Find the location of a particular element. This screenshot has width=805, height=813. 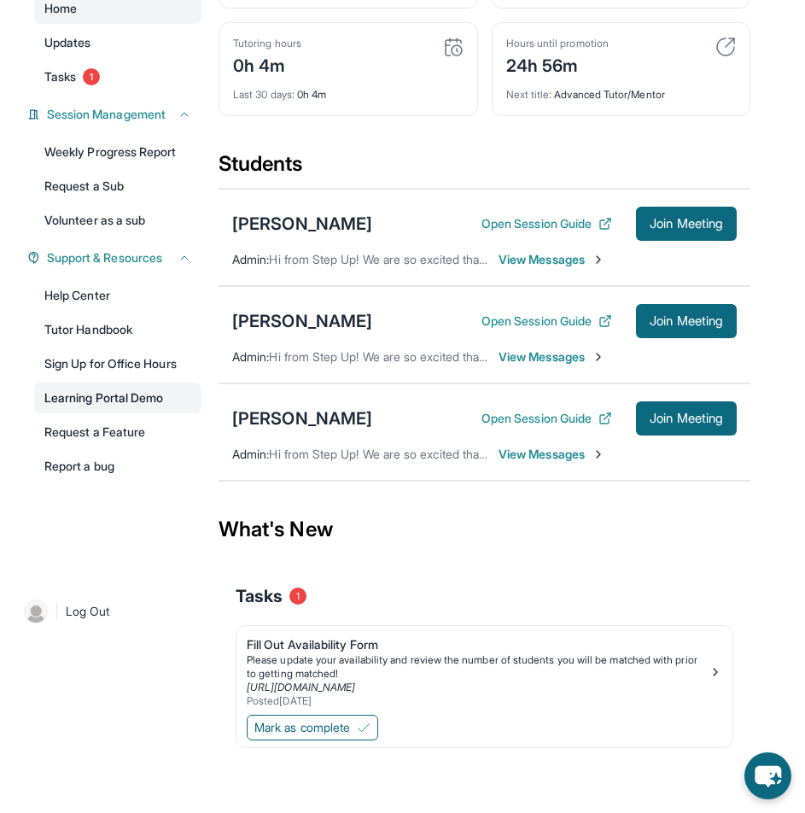

div: Advanced Tutor/Mentor is located at coordinates (622, 90).